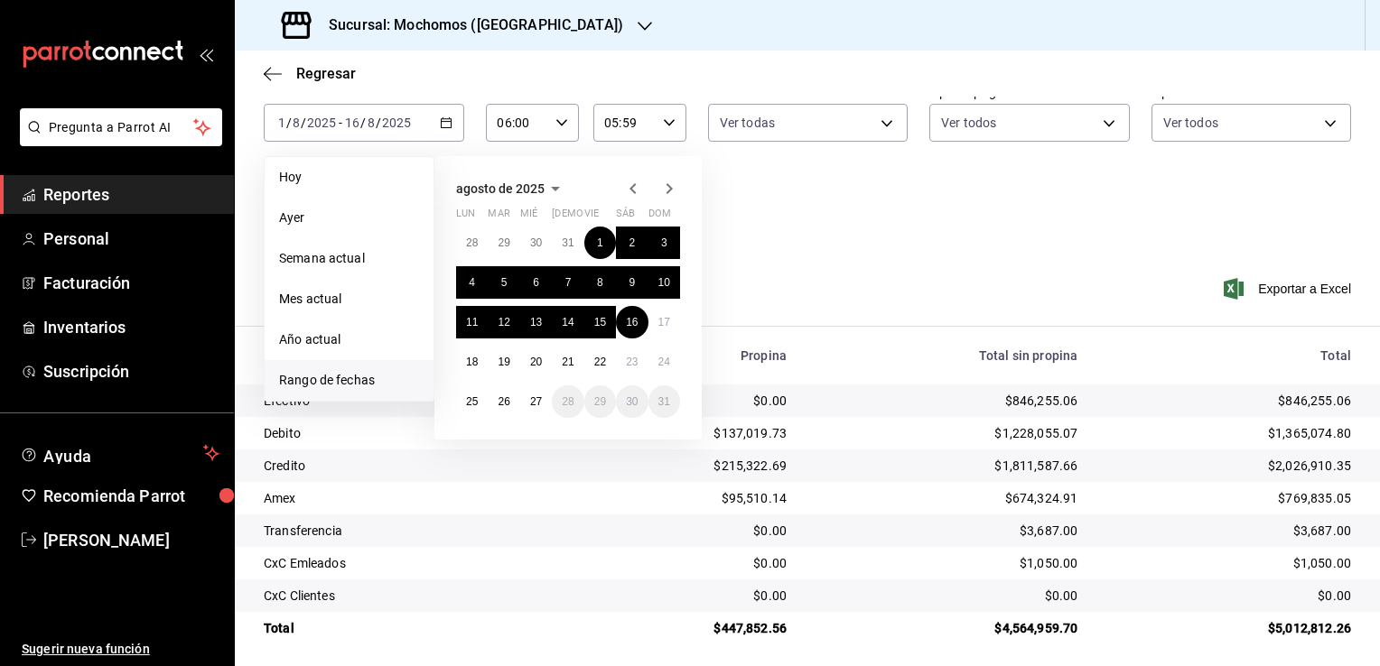  Describe the element at coordinates (631, 402) in the screenshot. I see `abbr: 30 de agosto de 2025` at that location.